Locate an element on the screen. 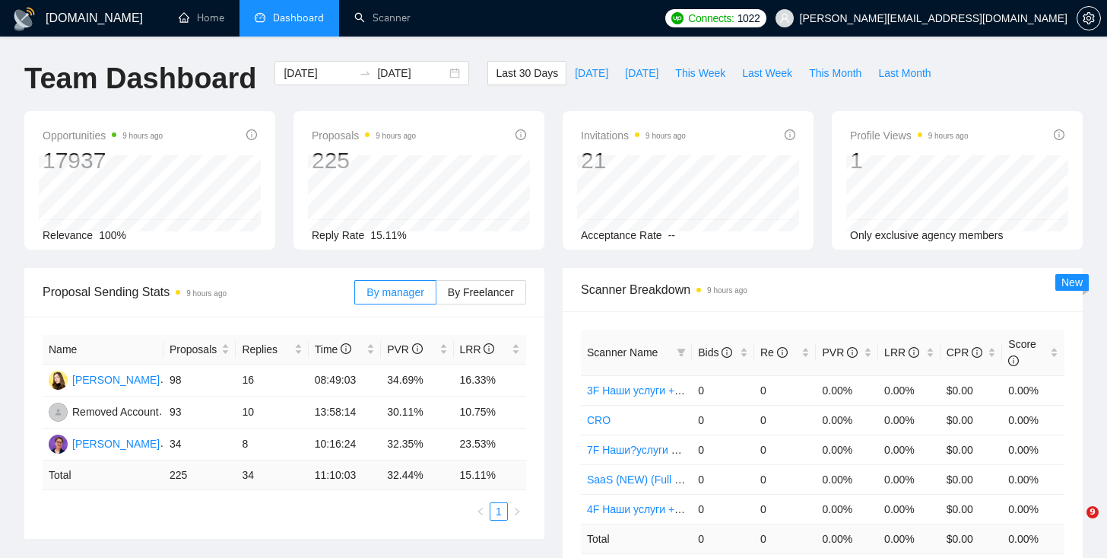 The image size is (1107, 558). span: Bids is located at coordinates (715, 352).